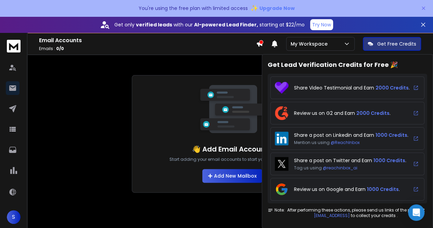 This screenshot has width=433, height=228. I want to click on a: Share Video Testimonial and Earn 2000 Credits., so click(347, 88).